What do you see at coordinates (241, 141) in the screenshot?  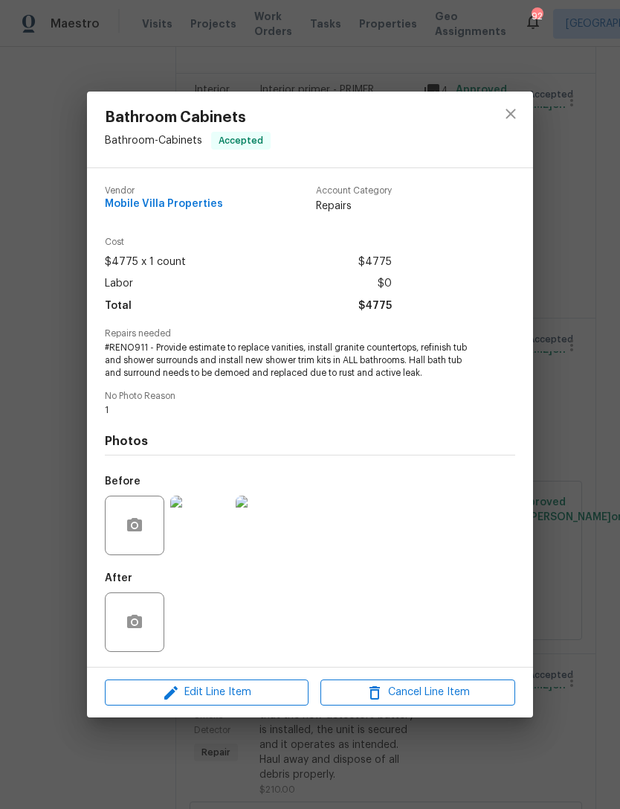 I see `span: Accepted` at bounding box center [241, 141].